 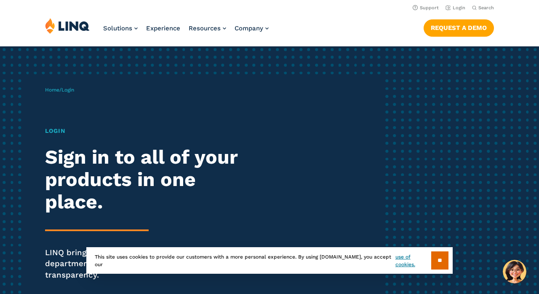 I want to click on a: Company, so click(x=251, y=28).